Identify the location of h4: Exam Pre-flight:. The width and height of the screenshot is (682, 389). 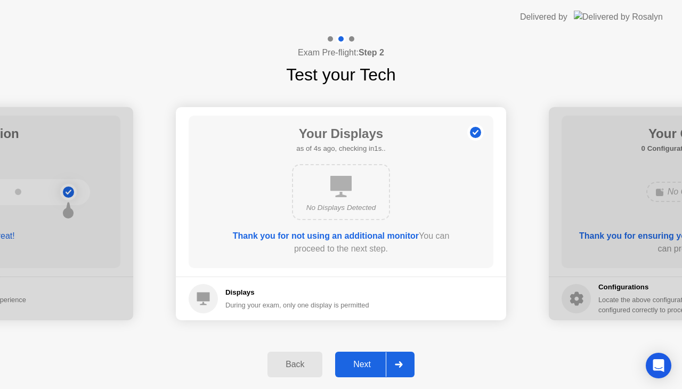
(341, 53).